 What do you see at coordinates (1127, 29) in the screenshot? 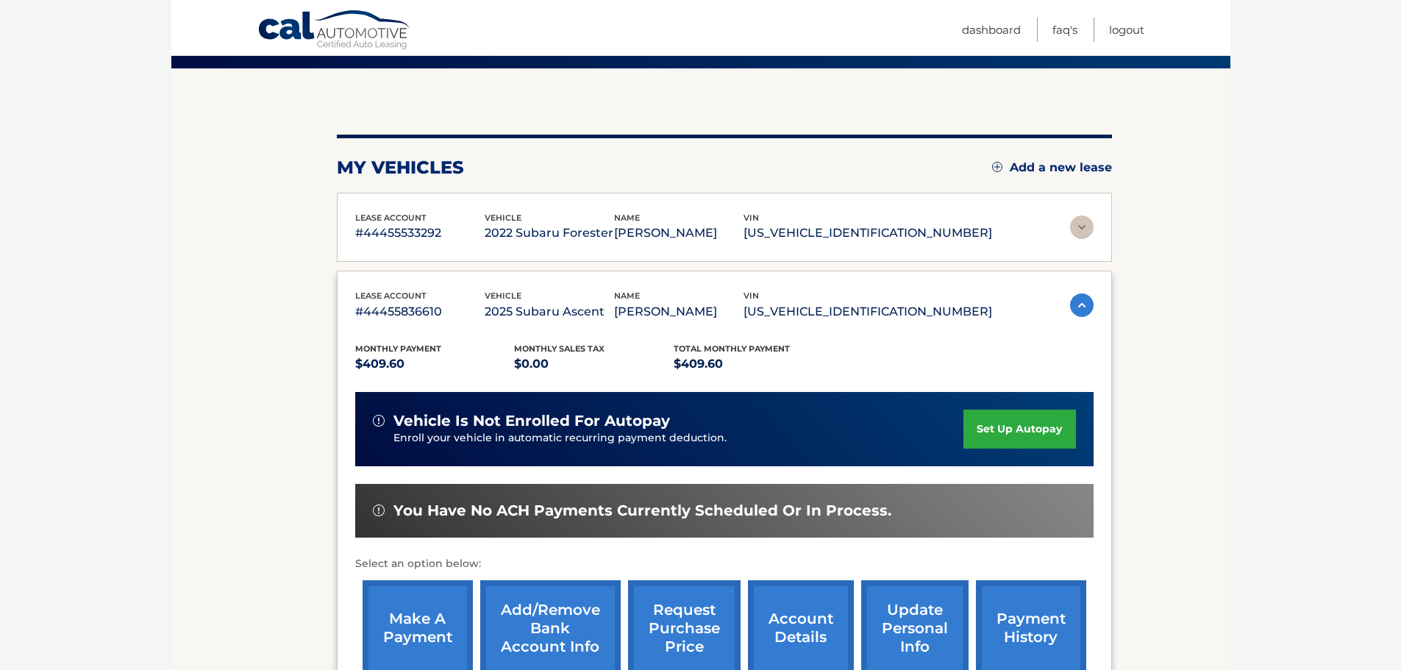
I see `a: Logout` at bounding box center [1127, 29].